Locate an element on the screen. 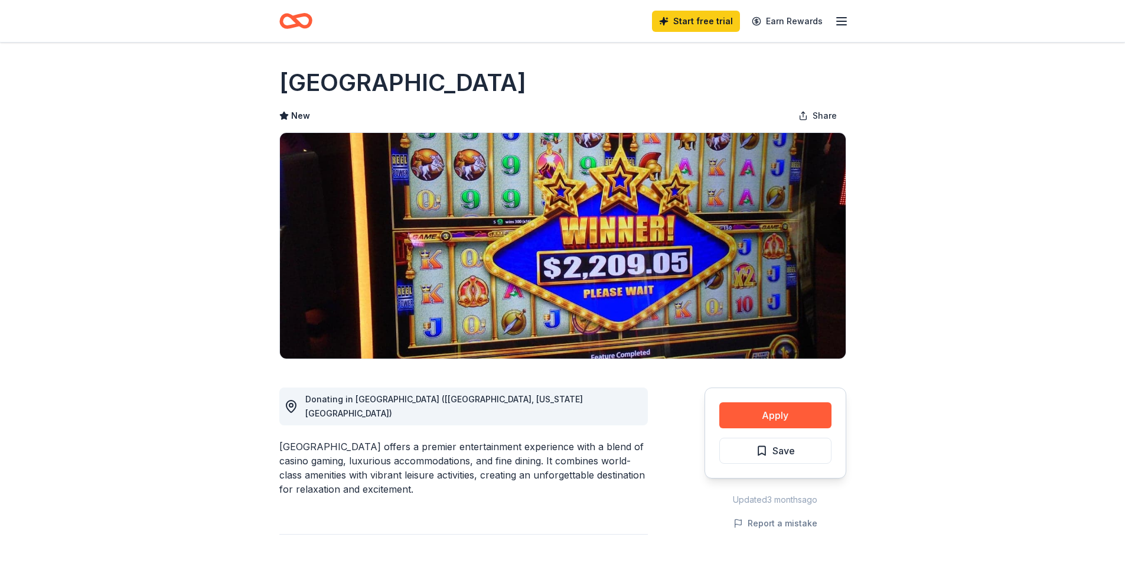 The image size is (1125, 563). img: Image for Grand Island Casino Resort is located at coordinates (563, 246).